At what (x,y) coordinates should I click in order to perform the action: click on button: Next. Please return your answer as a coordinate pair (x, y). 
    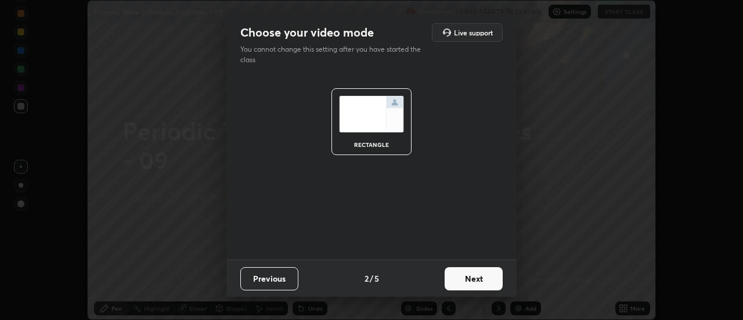
    Looking at the image, I should click on (473, 279).